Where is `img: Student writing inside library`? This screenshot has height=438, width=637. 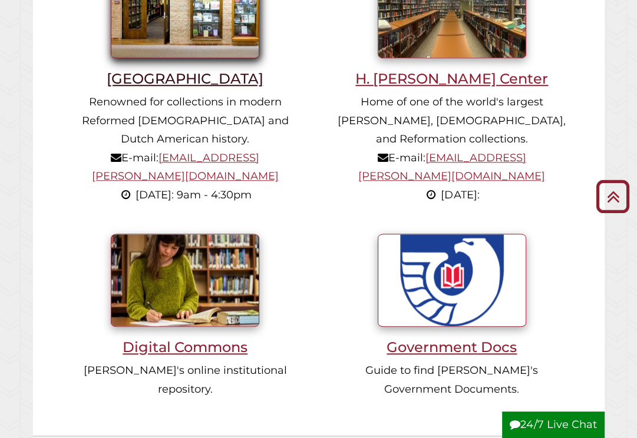 img: Student writing inside library is located at coordinates (185, 280).